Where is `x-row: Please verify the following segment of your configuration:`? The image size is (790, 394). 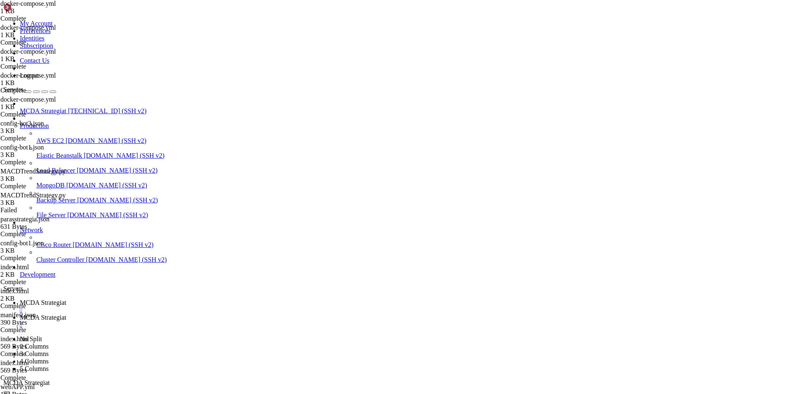 x-row: Please verify the following segment of your configuration: is located at coordinates (343, 245).